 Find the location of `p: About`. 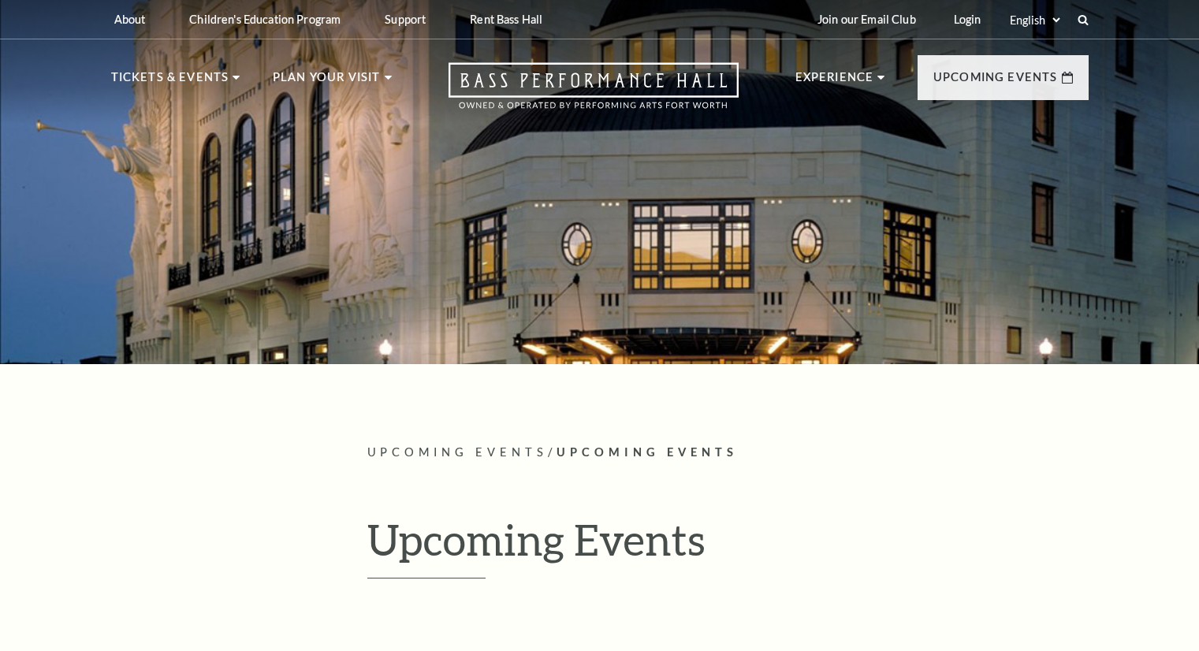

p: About is located at coordinates (130, 19).